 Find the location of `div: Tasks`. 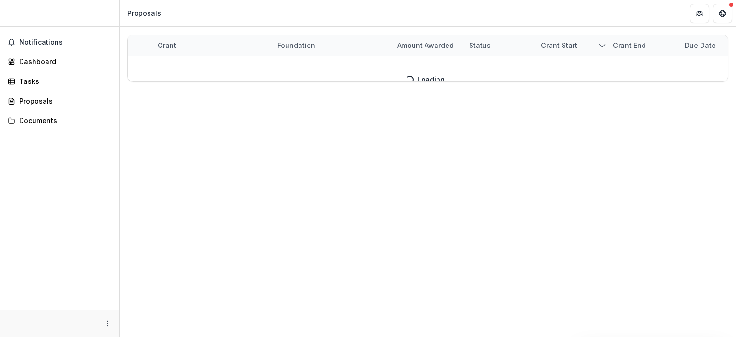

div: Tasks is located at coordinates (63, 81).